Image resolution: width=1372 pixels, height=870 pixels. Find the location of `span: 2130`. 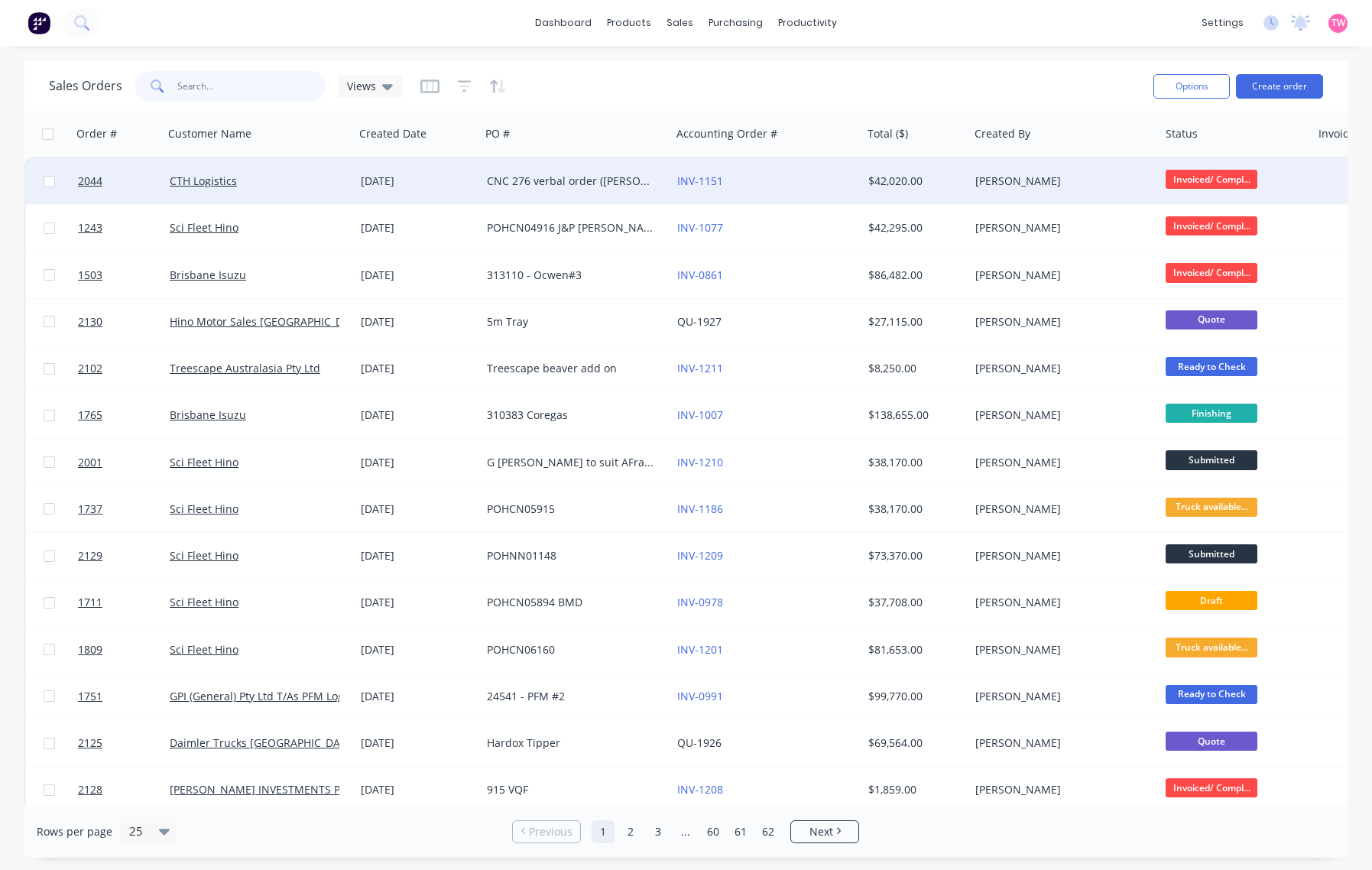

span: 2130 is located at coordinates (90, 322).